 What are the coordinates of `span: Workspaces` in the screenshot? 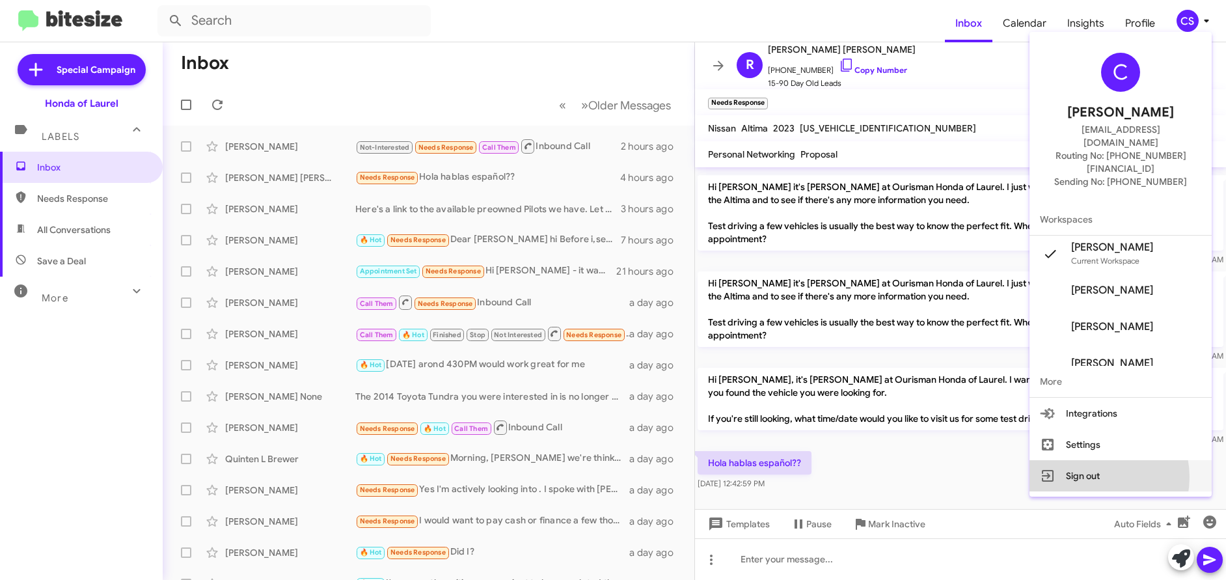 It's located at (1121, 219).